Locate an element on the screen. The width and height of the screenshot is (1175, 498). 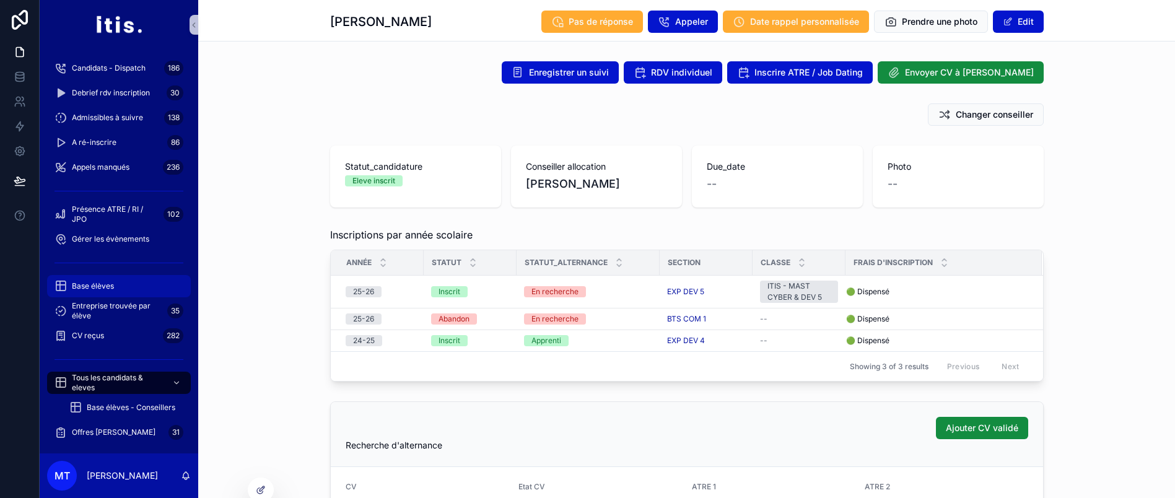
span: Base élèves is located at coordinates (93, 286).